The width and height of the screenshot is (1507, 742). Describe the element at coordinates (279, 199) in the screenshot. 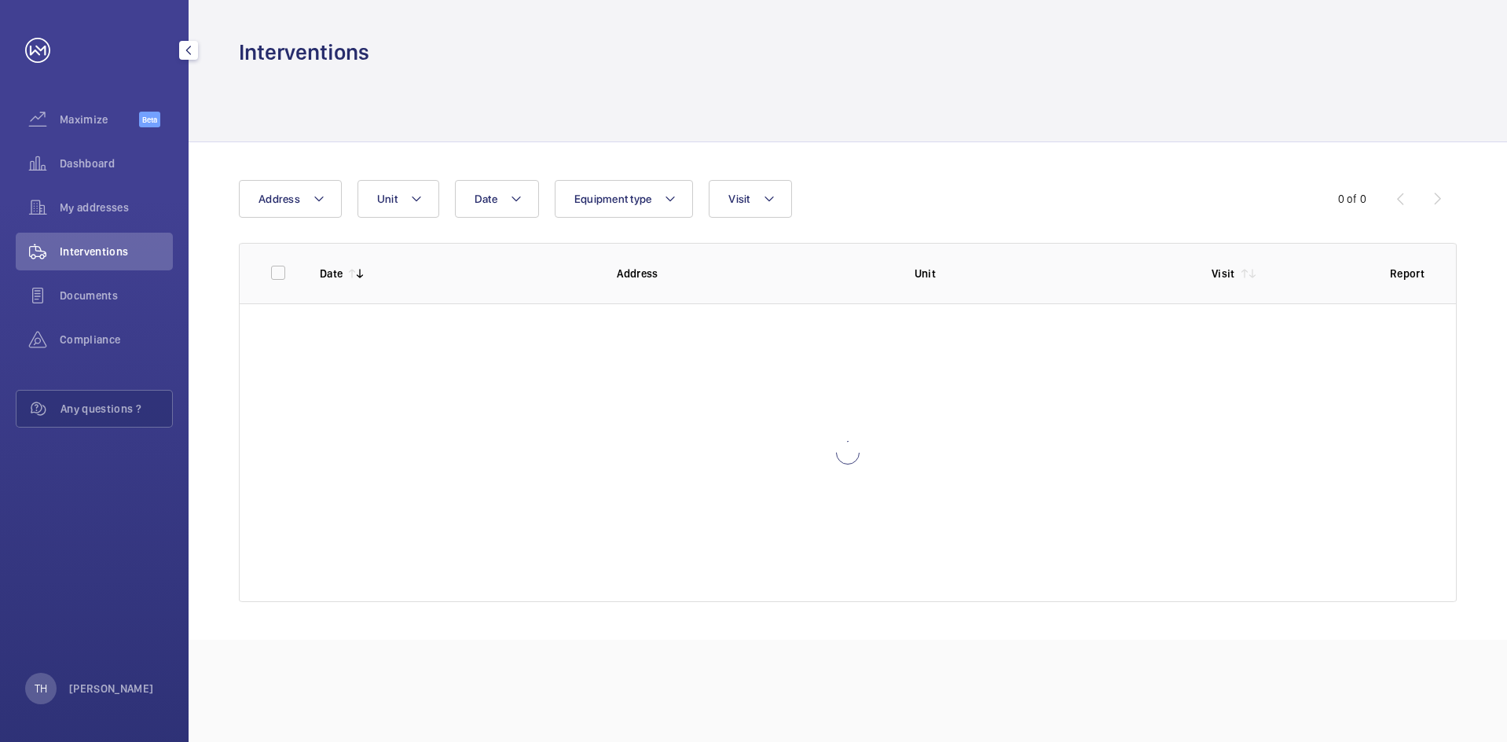

I see `span: Address` at that location.